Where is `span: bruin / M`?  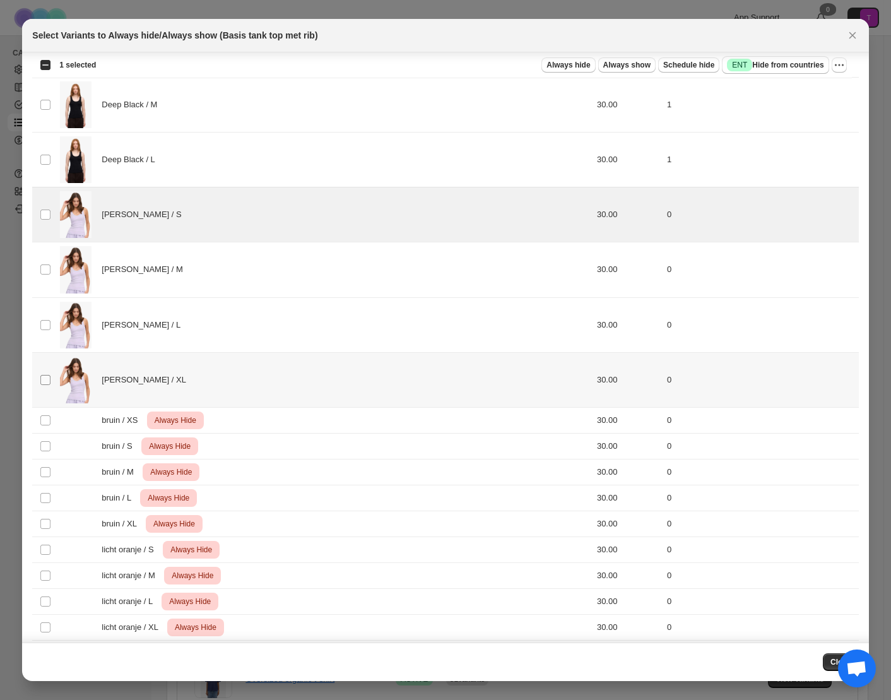 span: bruin / M is located at coordinates (121, 472).